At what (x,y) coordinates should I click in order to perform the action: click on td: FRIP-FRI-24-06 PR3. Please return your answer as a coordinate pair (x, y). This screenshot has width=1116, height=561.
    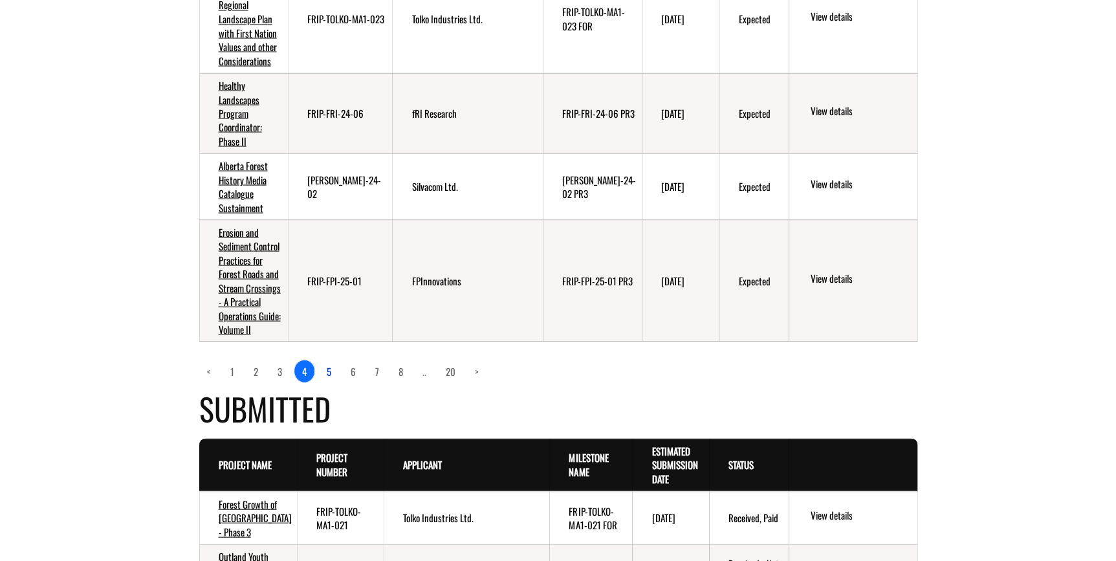
    Looking at the image, I should click on (592, 113).